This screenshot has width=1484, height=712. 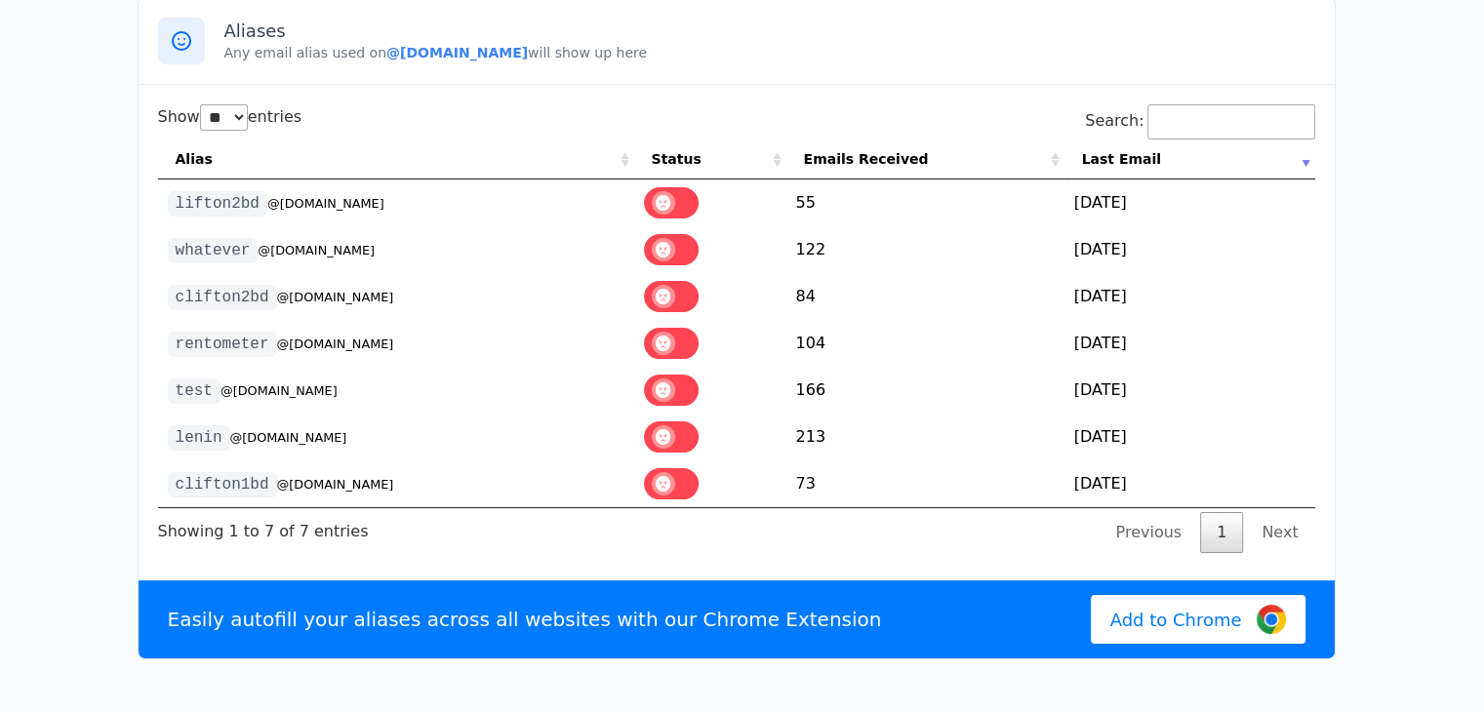 What do you see at coordinates (925, 159) in the screenshot?
I see `th: Emails Received: activate to sort column ascending` at bounding box center [925, 159].